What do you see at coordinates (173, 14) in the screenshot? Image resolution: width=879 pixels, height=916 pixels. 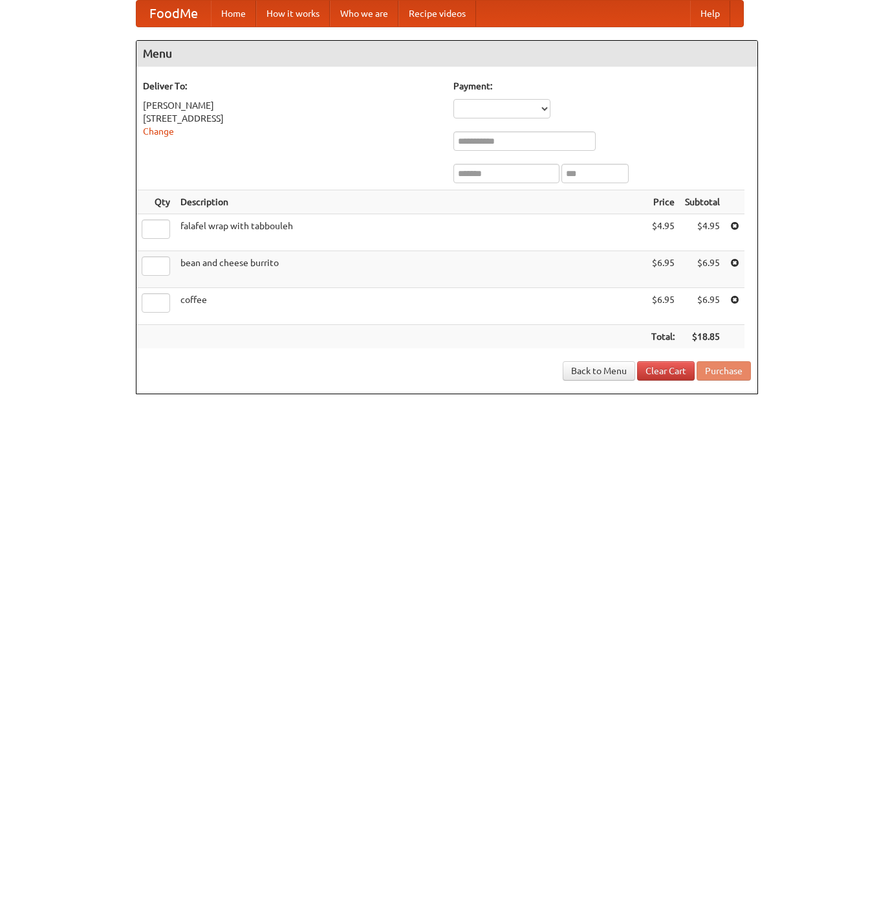 I see `a: FoodMe` at bounding box center [173, 14].